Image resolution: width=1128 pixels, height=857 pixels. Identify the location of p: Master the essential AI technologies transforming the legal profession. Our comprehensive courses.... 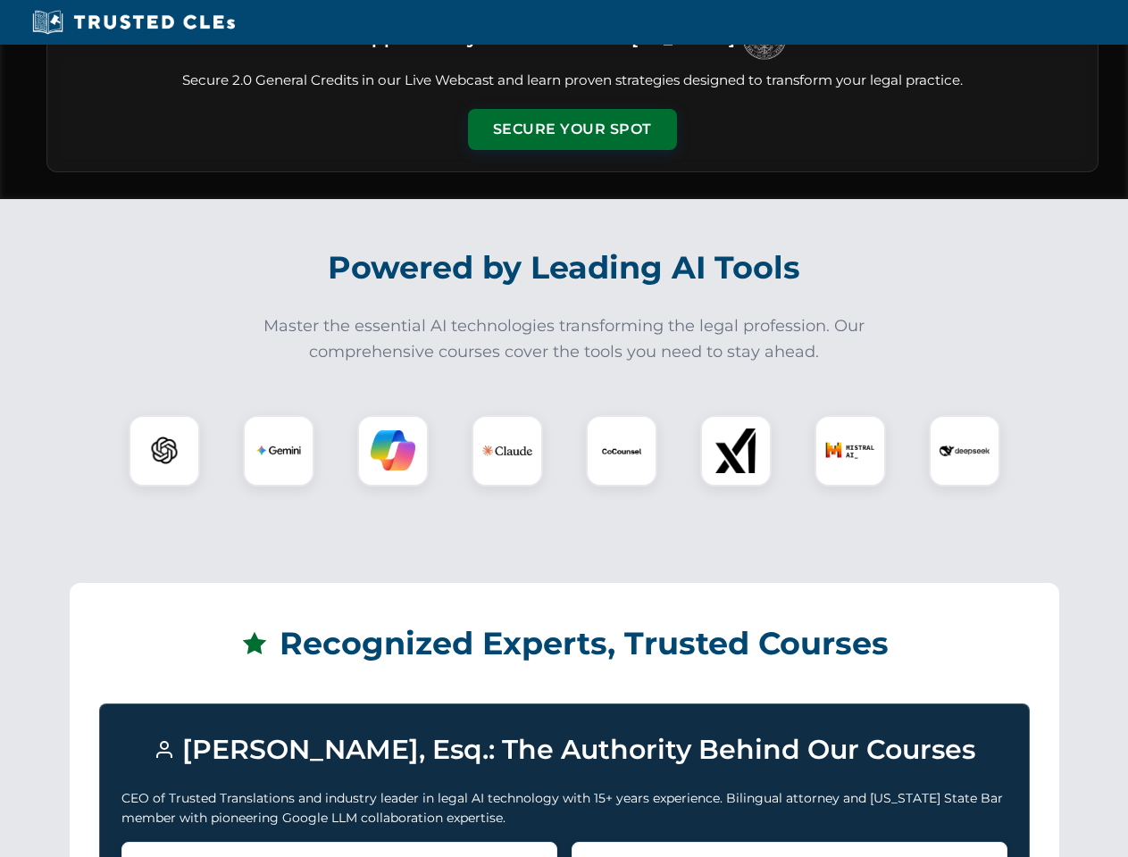
(564, 339).